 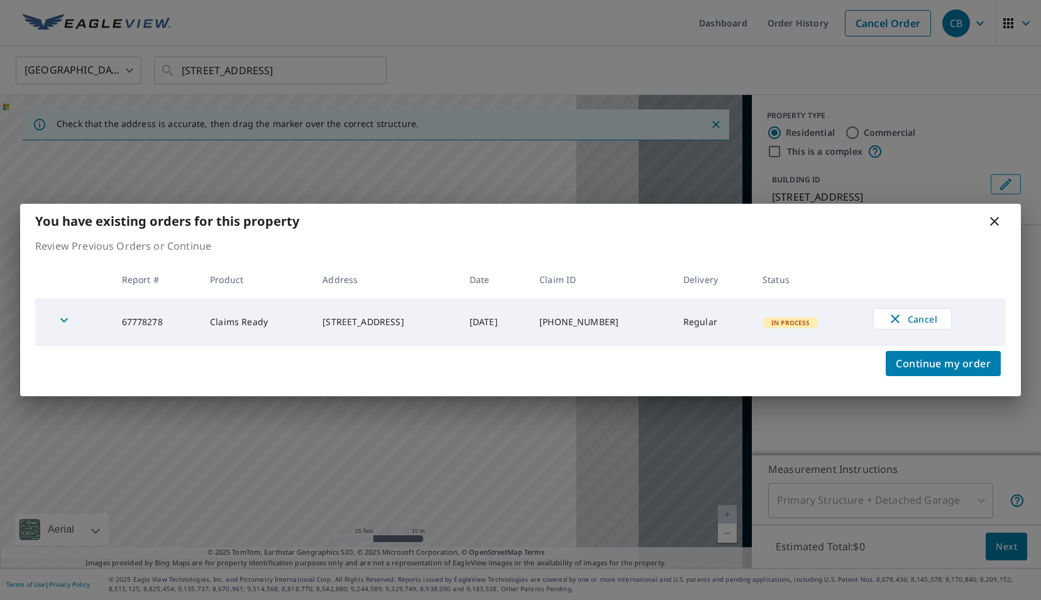 What do you see at coordinates (386, 279) in the screenshot?
I see `th: Address` at bounding box center [386, 279].